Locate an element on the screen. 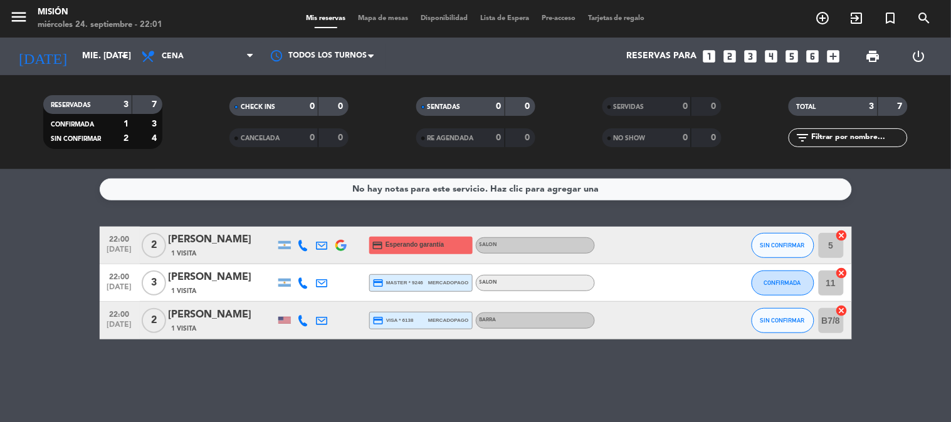 The width and height of the screenshot is (951, 422). span: Cena is located at coordinates (172, 56).